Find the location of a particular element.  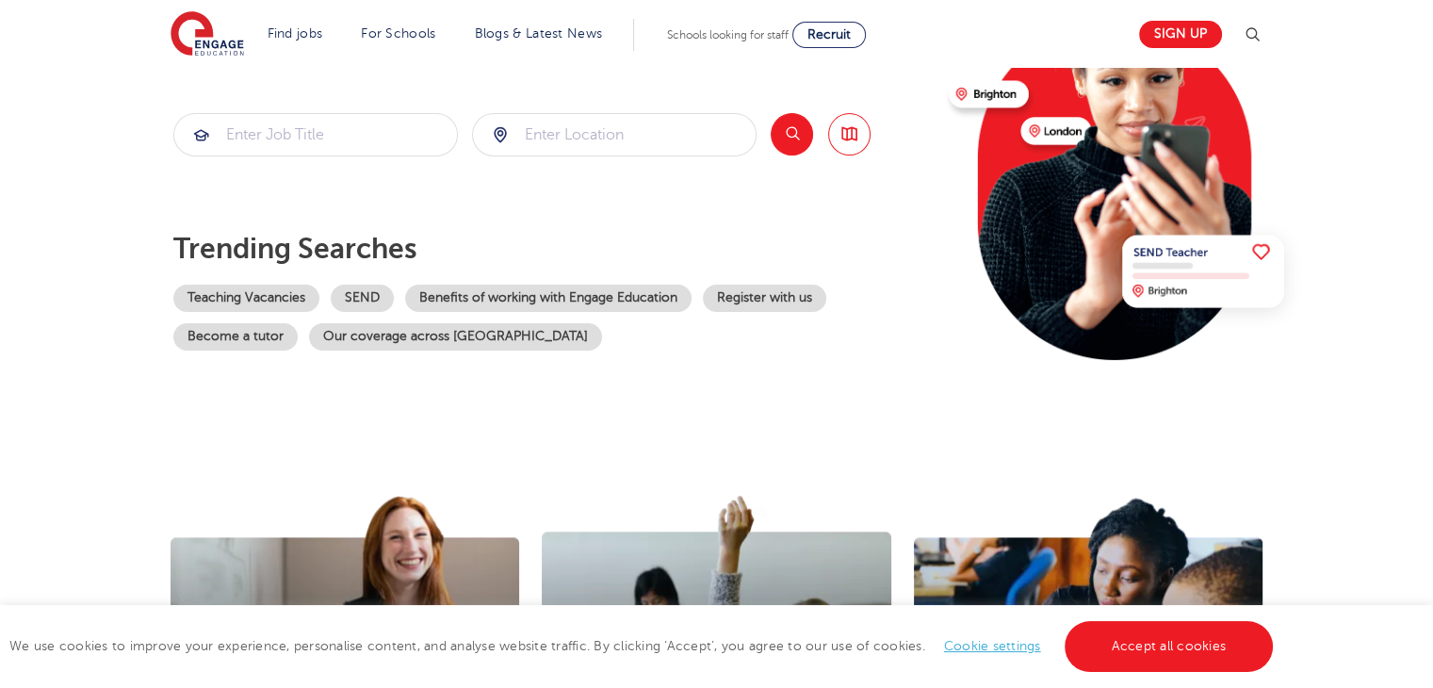

a: Benefits of working with Engage Education is located at coordinates (548, 298).